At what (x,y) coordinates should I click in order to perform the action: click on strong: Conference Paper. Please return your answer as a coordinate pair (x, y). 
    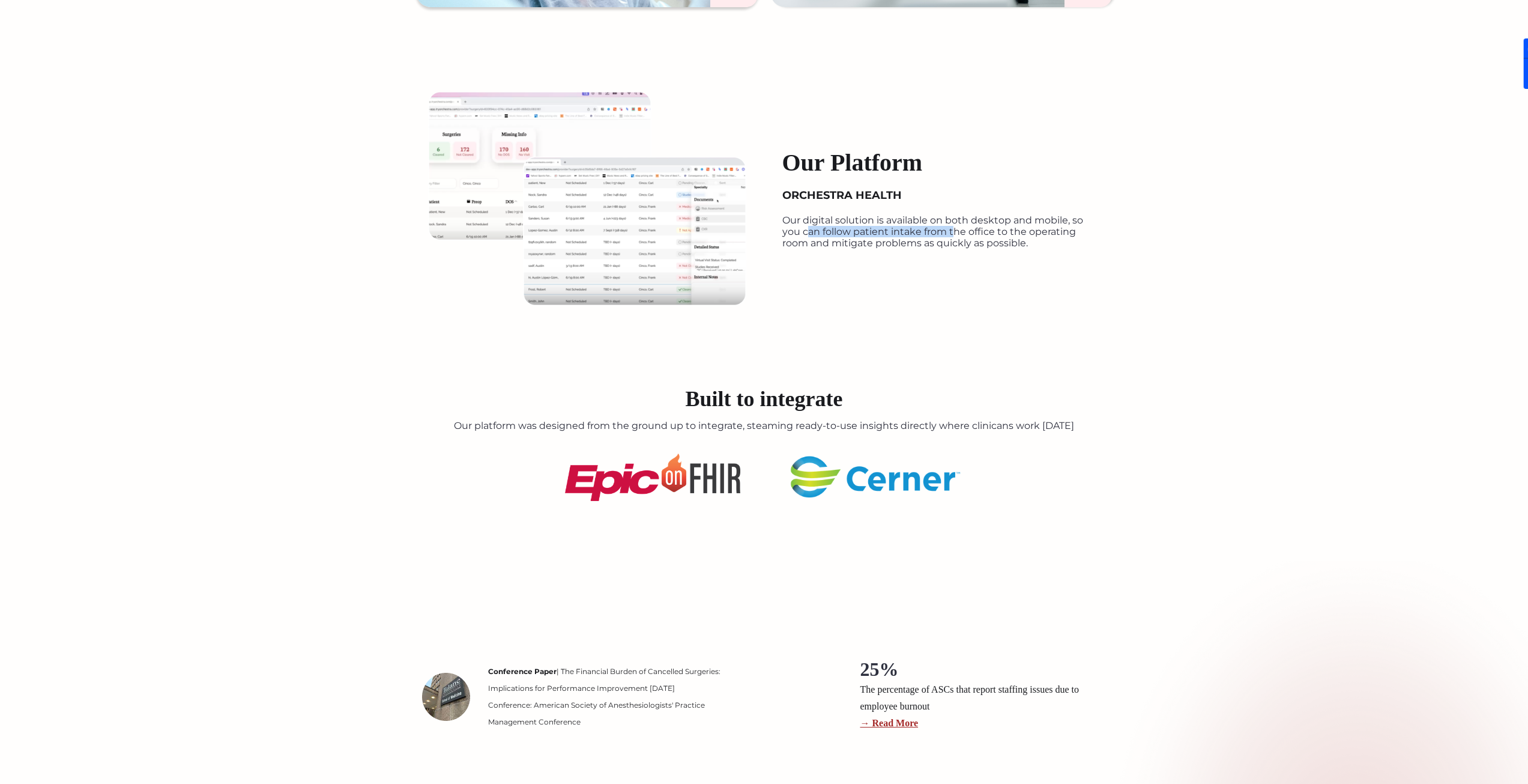
    Looking at the image, I should click on (522, 671).